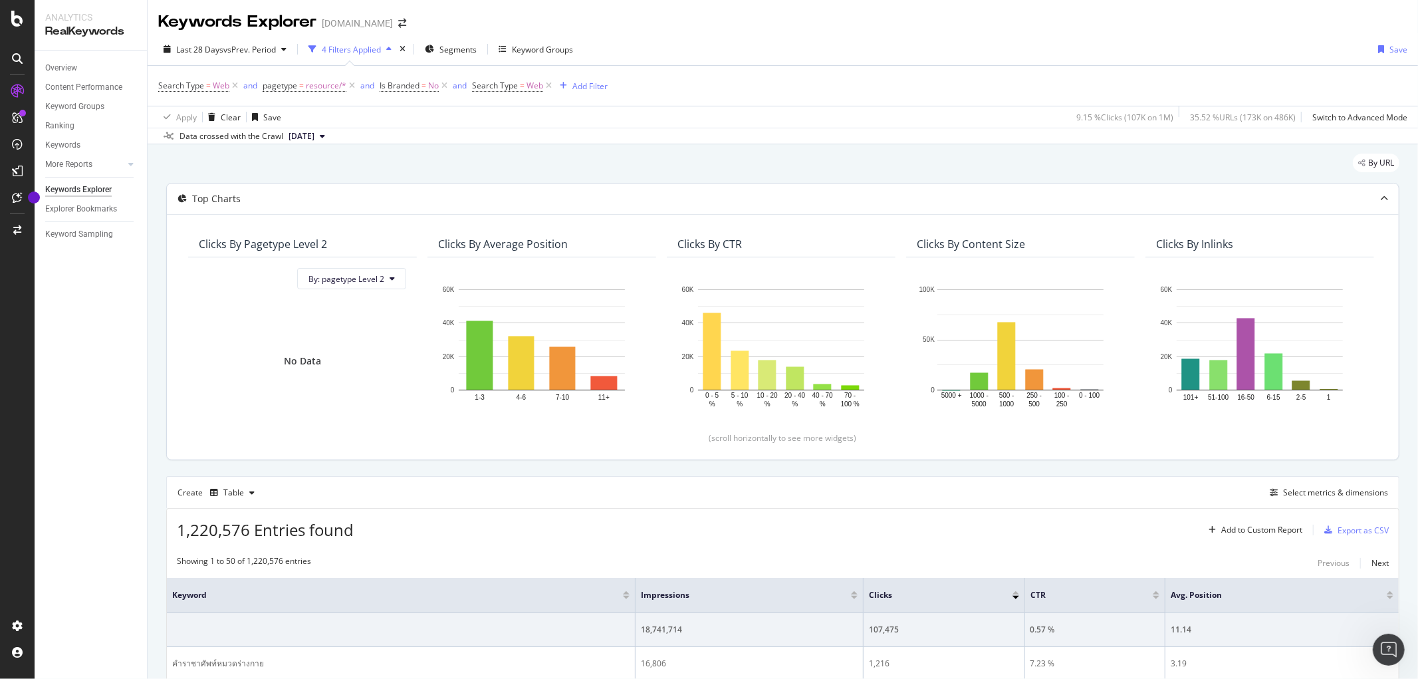 This screenshot has width=1418, height=679. Describe the element at coordinates (90, 31) in the screenshot. I see `div: RealKeywords` at that location.